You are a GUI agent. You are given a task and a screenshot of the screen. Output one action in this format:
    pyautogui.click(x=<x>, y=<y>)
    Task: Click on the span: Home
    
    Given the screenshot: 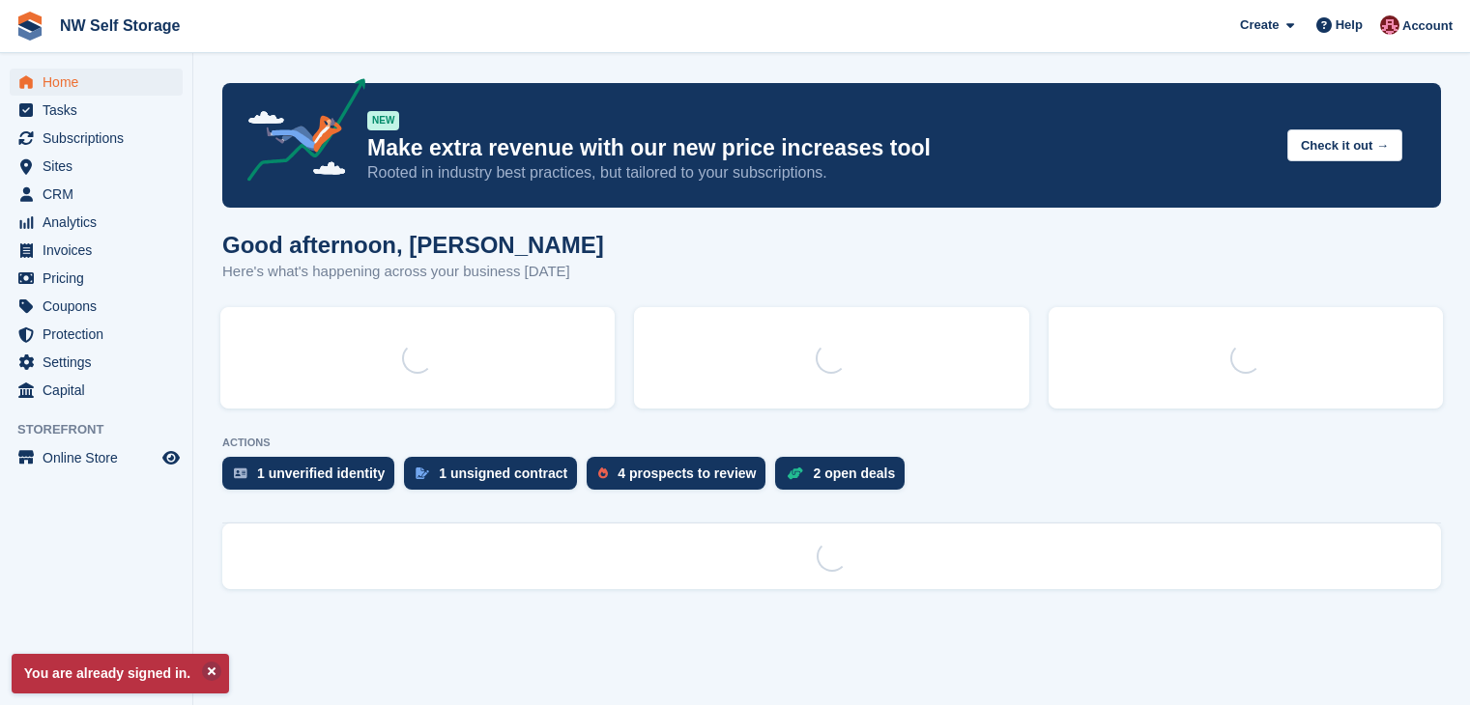 What is the action you would take?
    pyautogui.click(x=101, y=82)
    